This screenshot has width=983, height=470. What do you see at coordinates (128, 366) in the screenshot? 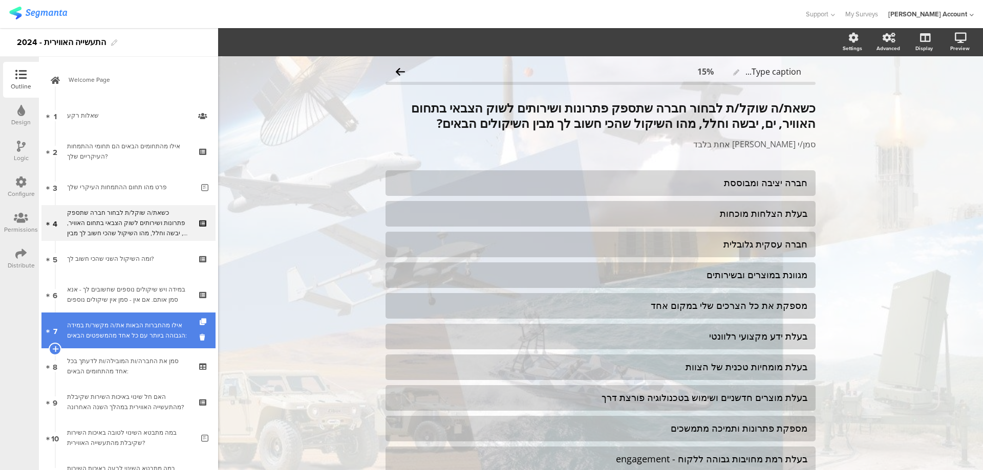
I see `a: 8 סמן את החברה/ות המובילה/ות לדעתך בכל אחד מהתחומים הבאים:` at bounding box center [128, 366].